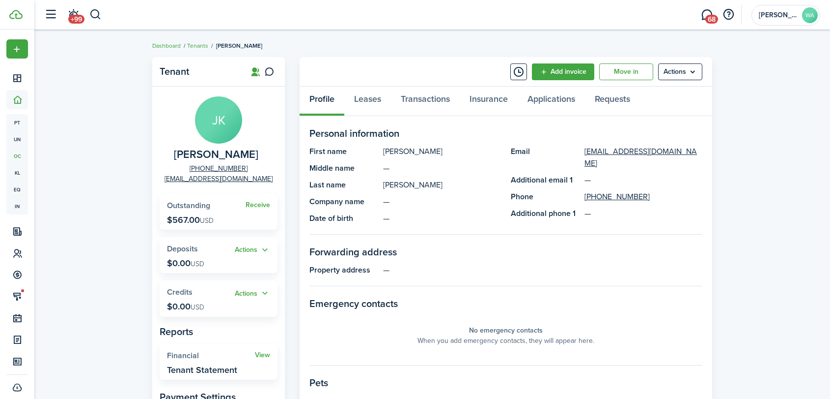  I want to click on panel-main-title: Middle name, so click(344, 168).